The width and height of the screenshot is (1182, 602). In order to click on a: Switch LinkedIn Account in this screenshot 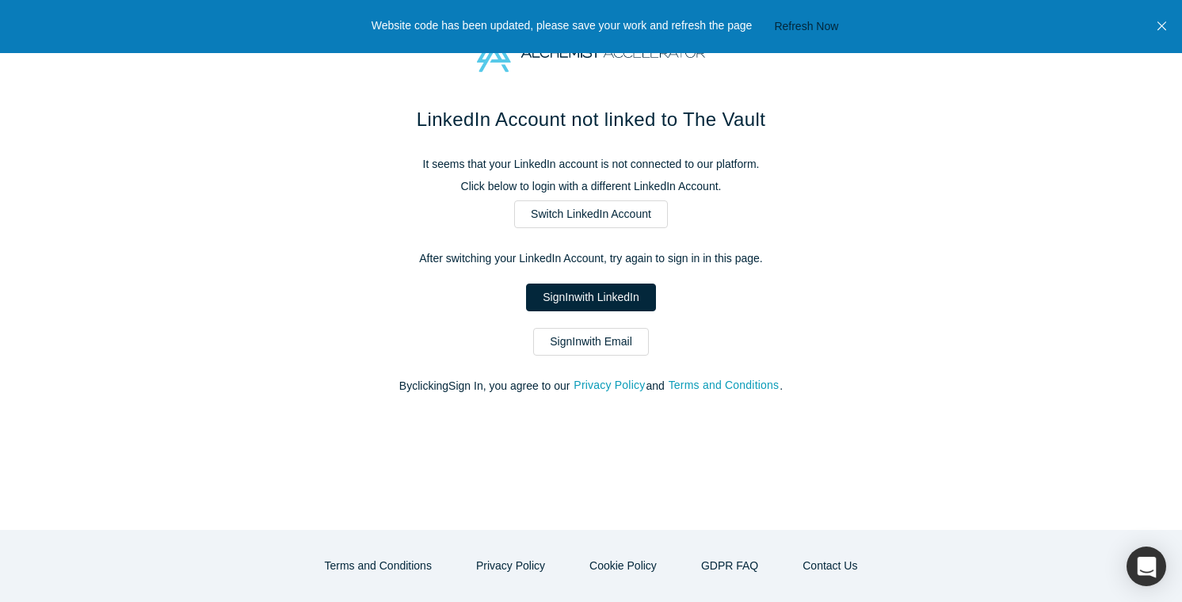, I will do `click(591, 214)`.